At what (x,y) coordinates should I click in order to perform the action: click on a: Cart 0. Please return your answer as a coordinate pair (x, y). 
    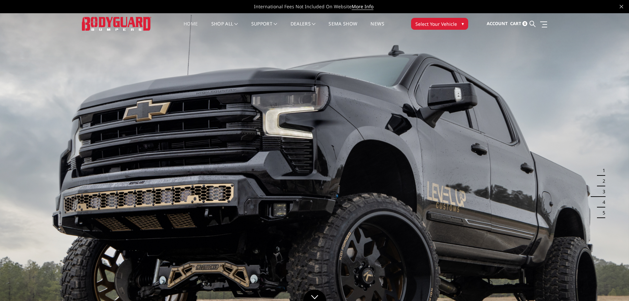
    Looking at the image, I should click on (519, 24).